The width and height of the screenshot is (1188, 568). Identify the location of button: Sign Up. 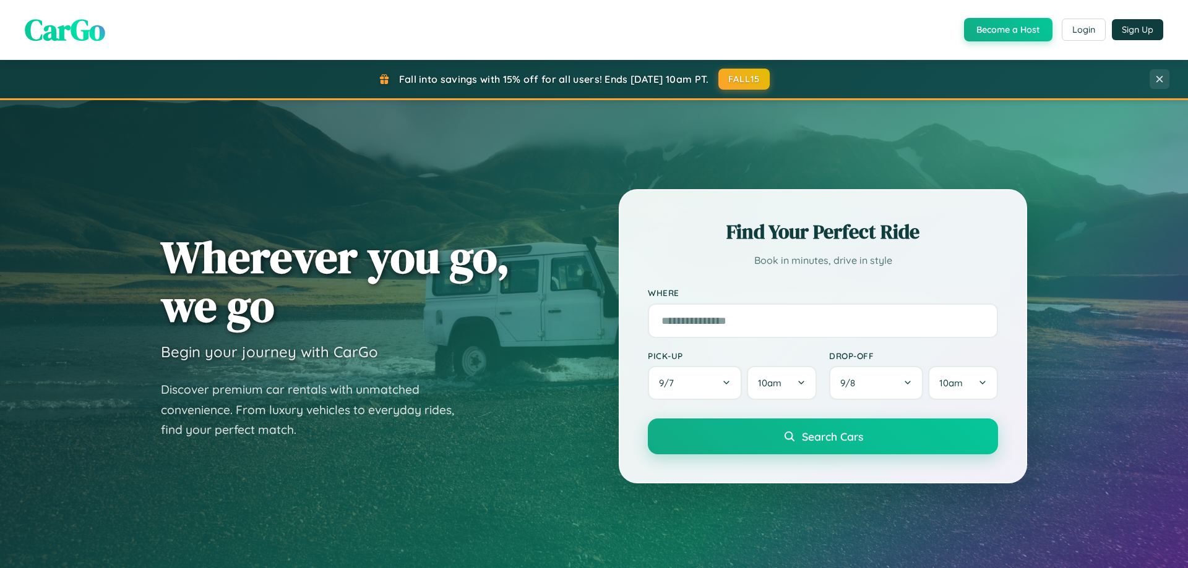
(1137, 30).